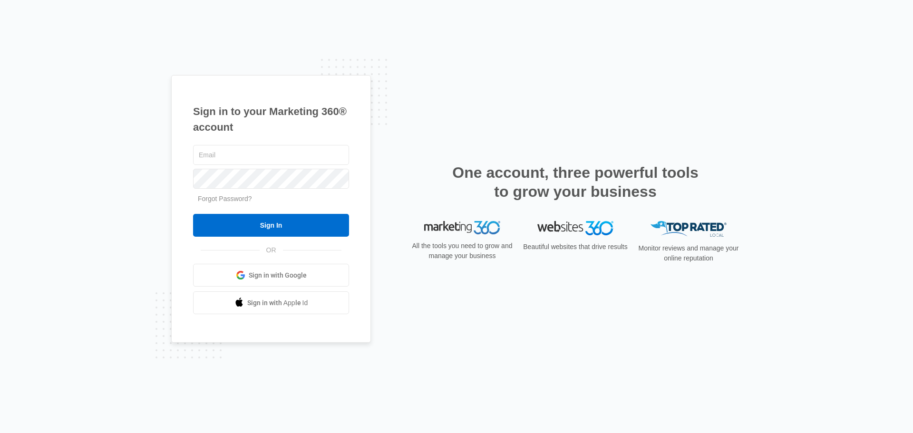  What do you see at coordinates (271, 250) in the screenshot?
I see `span: OR` at bounding box center [271, 250].